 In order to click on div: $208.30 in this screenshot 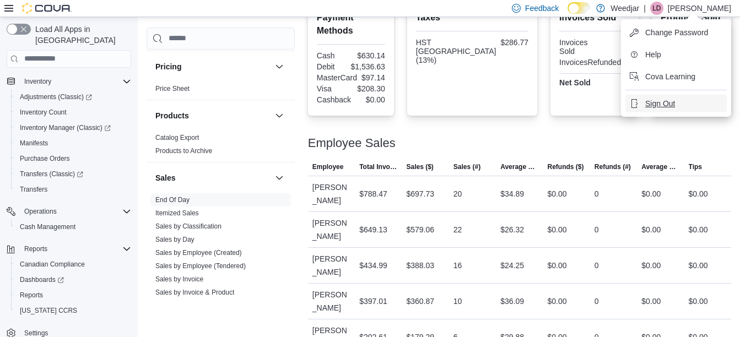, I will do `click(369, 89)`.